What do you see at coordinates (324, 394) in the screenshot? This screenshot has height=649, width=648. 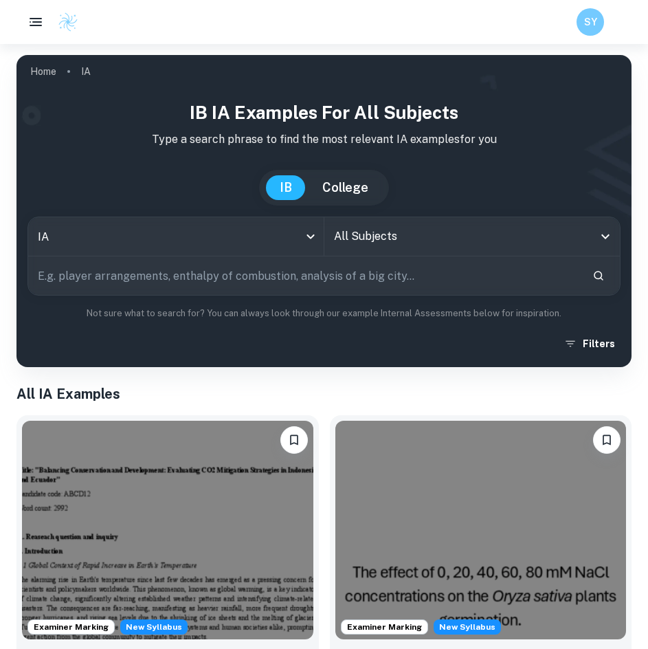 I see `h1: All IA Examples` at bounding box center [324, 394].